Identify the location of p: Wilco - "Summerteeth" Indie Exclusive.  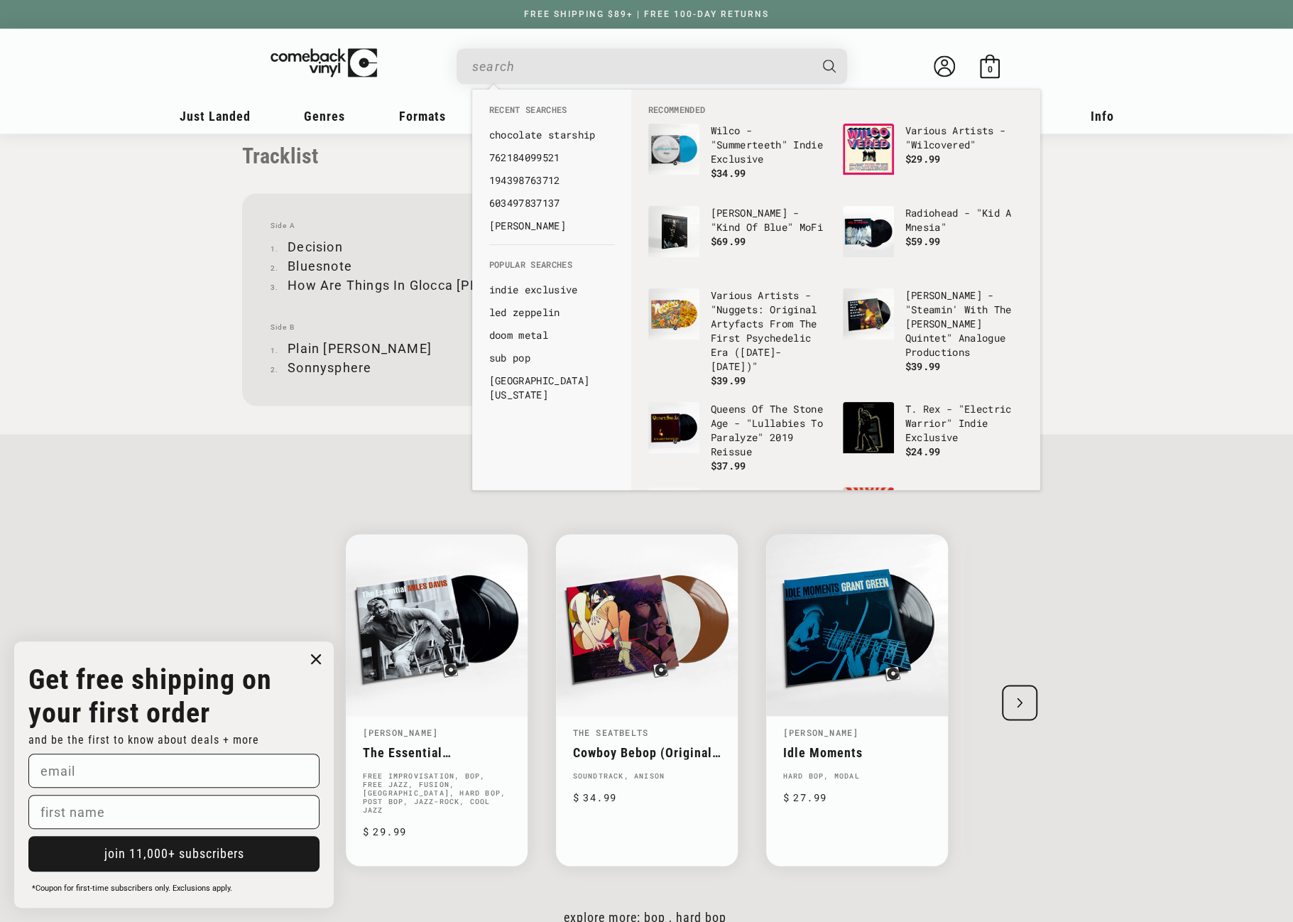
(770, 145).